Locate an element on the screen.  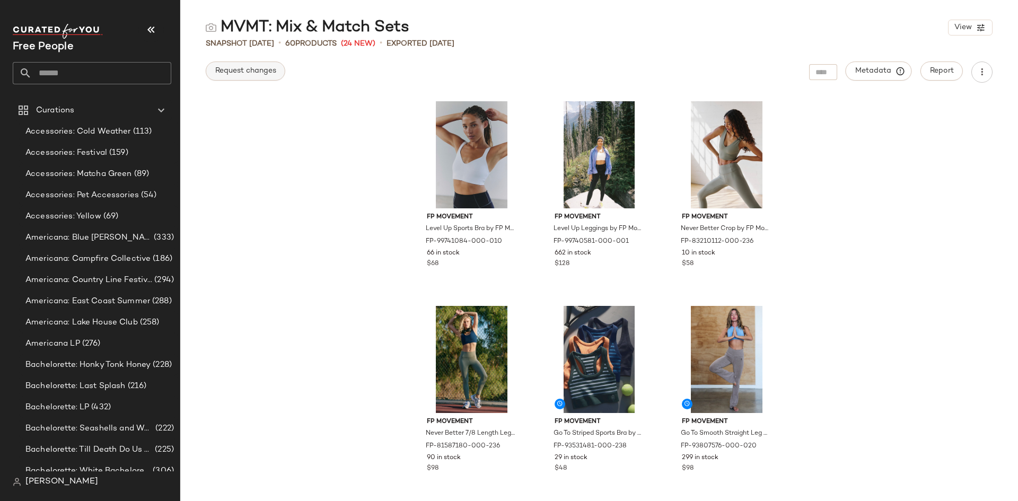
span: (333) is located at coordinates (163, 237).